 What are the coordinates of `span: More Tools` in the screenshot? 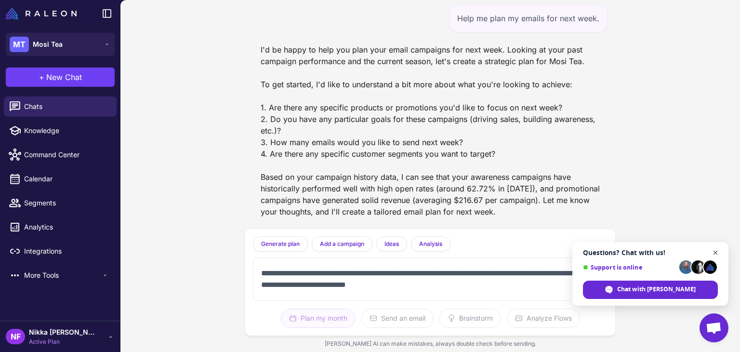 It's located at (63, 275).